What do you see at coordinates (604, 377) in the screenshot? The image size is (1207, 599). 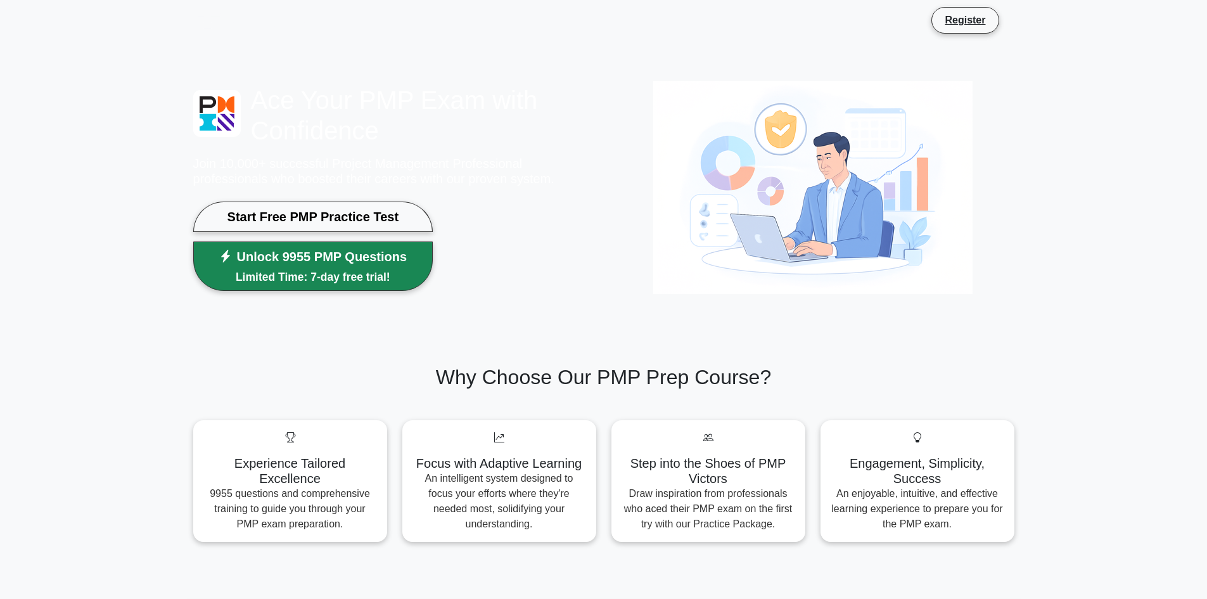 I see `h2: Why Choose Our PMP Prep Course?` at bounding box center [604, 377].